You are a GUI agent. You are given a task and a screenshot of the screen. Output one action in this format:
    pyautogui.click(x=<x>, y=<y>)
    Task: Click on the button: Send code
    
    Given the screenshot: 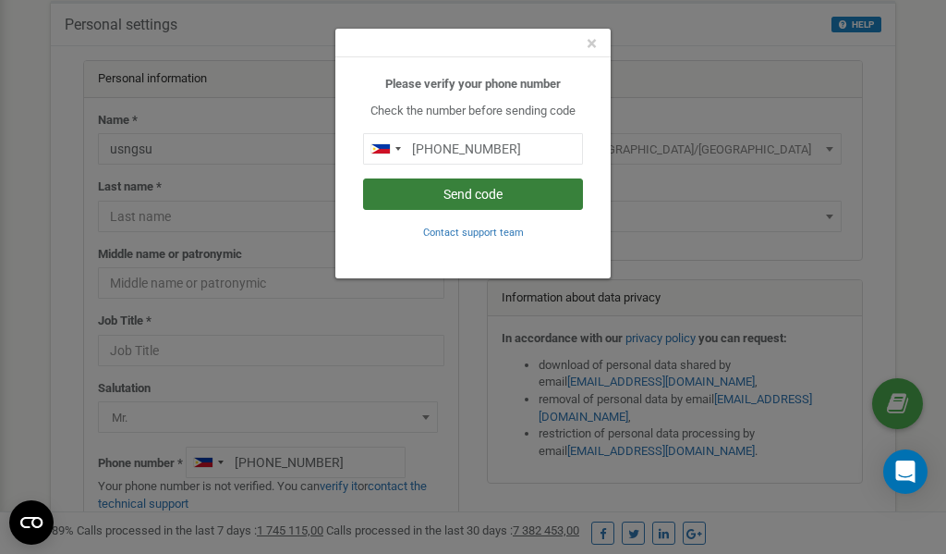 What is the action you would take?
    pyautogui.click(x=473, y=194)
    